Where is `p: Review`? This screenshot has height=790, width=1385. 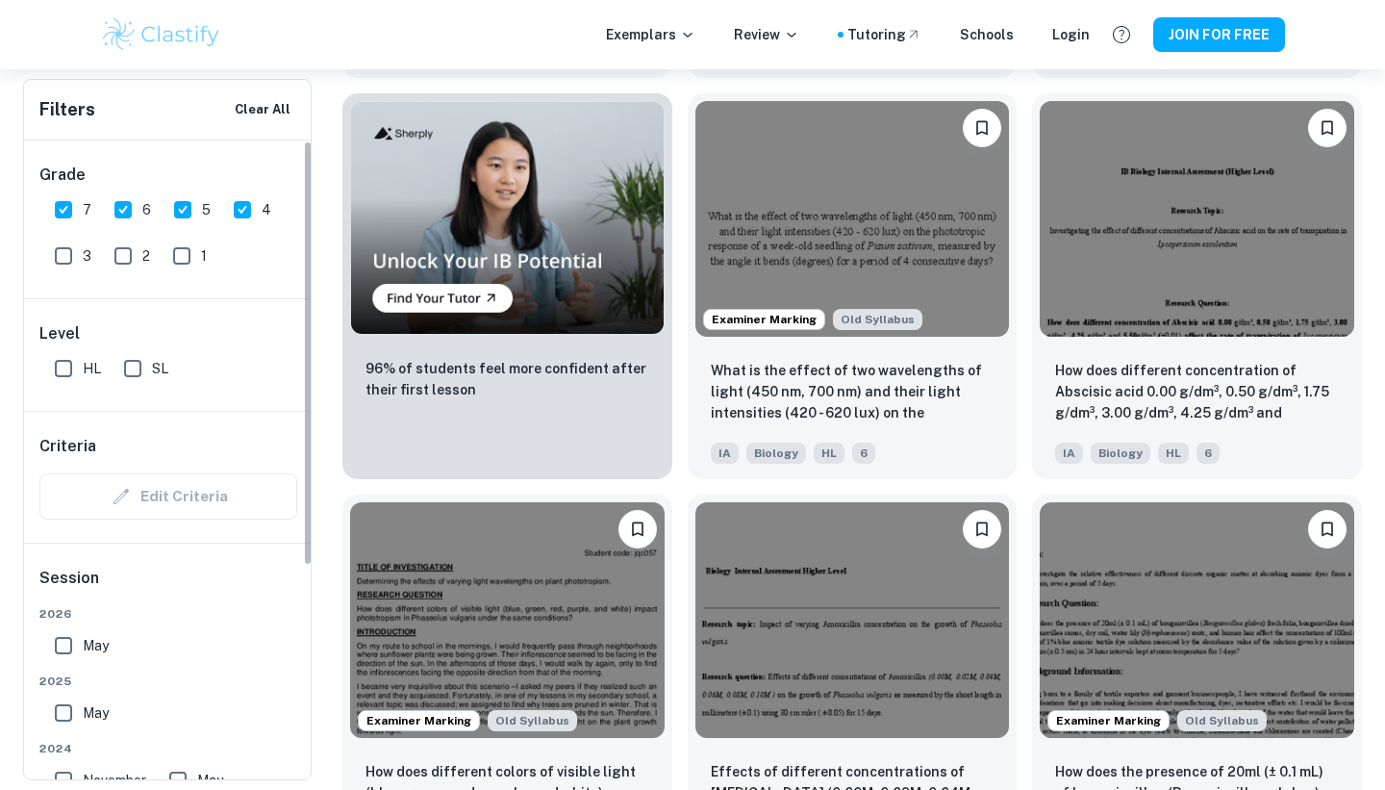 p: Review is located at coordinates (767, 35).